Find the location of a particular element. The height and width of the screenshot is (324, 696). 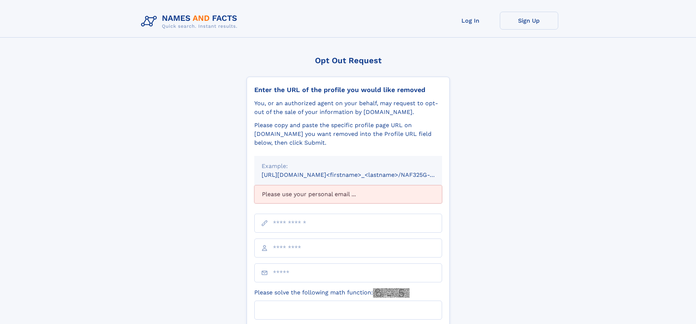

div: Example: is located at coordinates (348, 166).